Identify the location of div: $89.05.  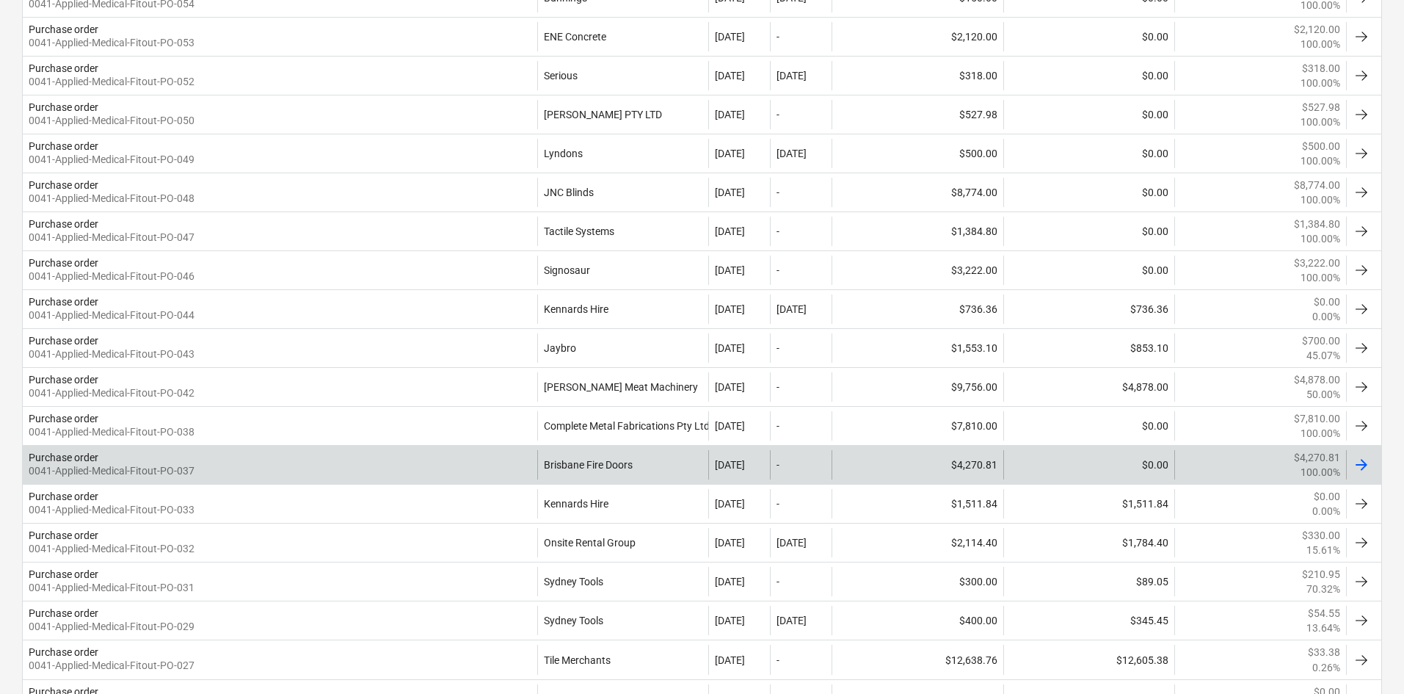
(1089, 581).